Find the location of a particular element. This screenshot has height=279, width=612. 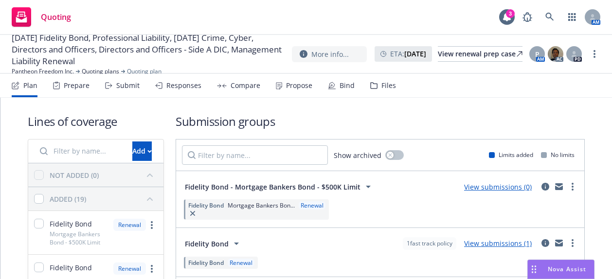

div: View renewal prep case is located at coordinates (480, 54).